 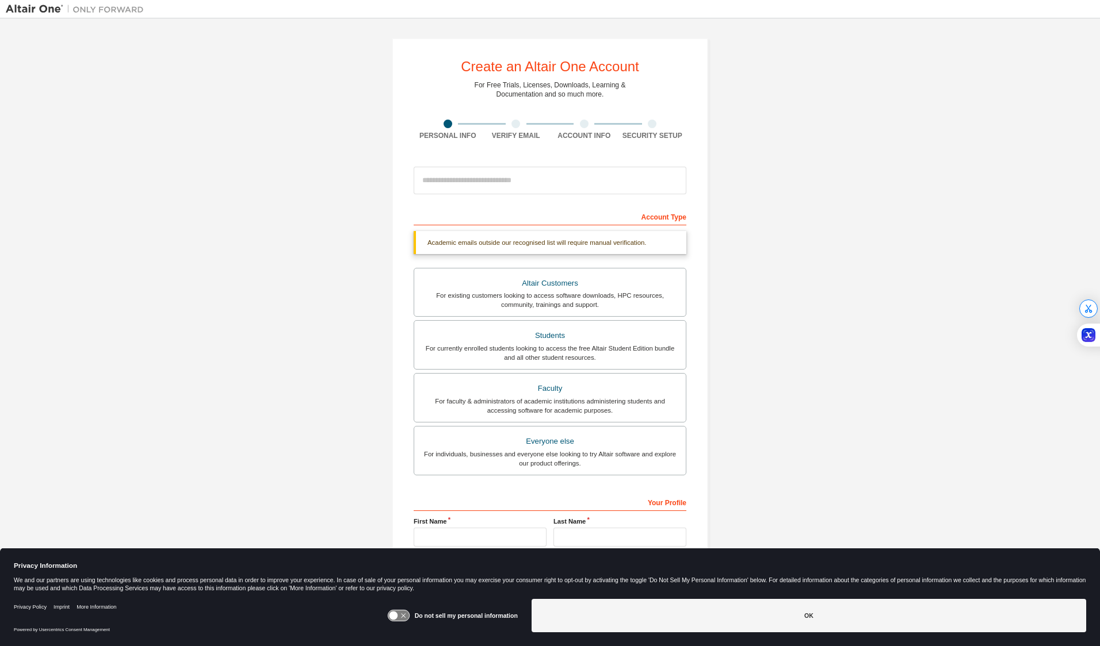 I want to click on div: Verify Email, so click(x=516, y=136).